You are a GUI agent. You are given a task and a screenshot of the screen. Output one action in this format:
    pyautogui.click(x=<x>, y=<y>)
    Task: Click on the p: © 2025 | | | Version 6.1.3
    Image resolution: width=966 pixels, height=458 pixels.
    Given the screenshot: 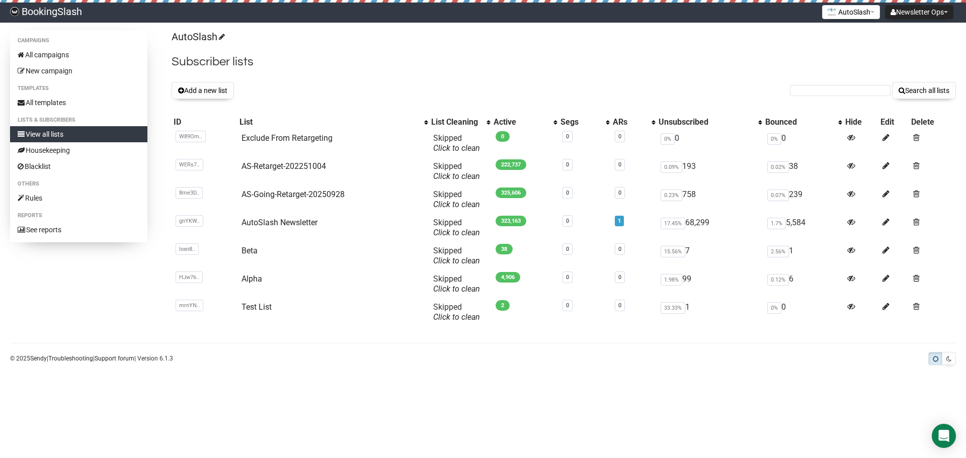 What is the action you would take?
    pyautogui.click(x=92, y=359)
    